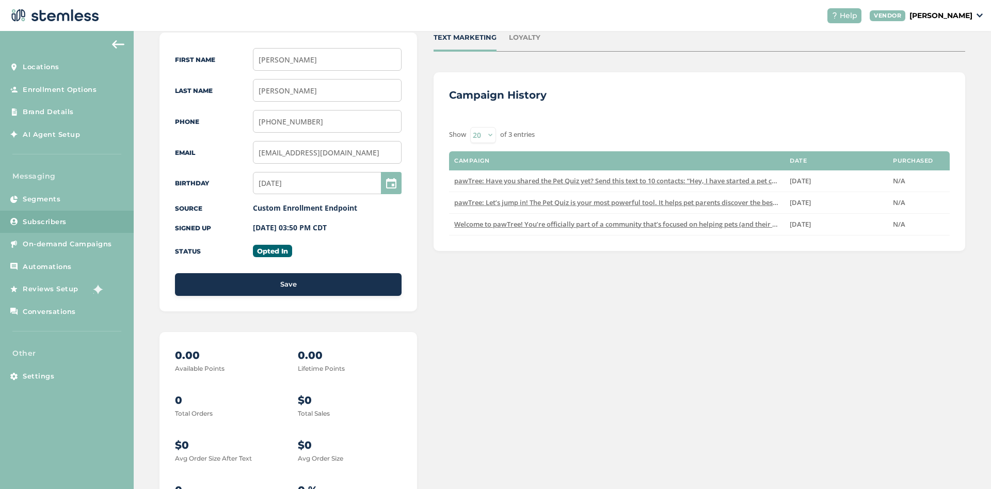  I want to click on label: Opted In, so click(272, 251).